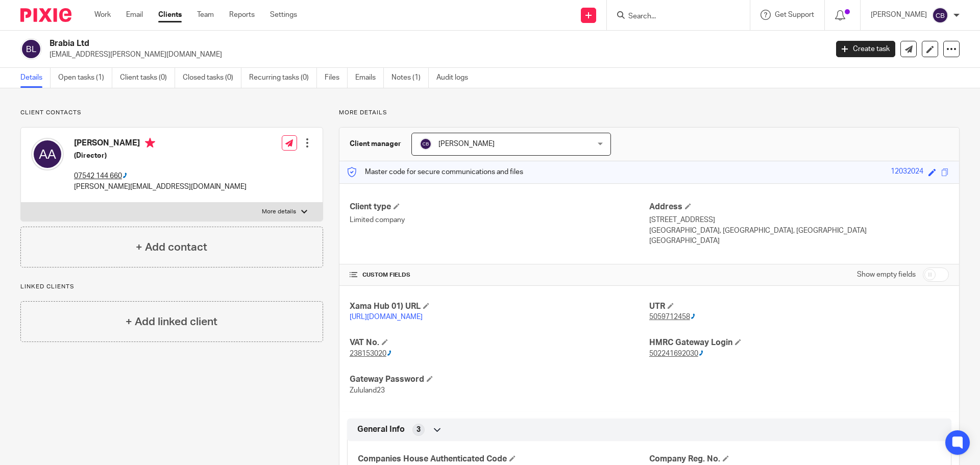  Describe the element at coordinates (794, 15) in the screenshot. I see `span: Get Support` at that location.